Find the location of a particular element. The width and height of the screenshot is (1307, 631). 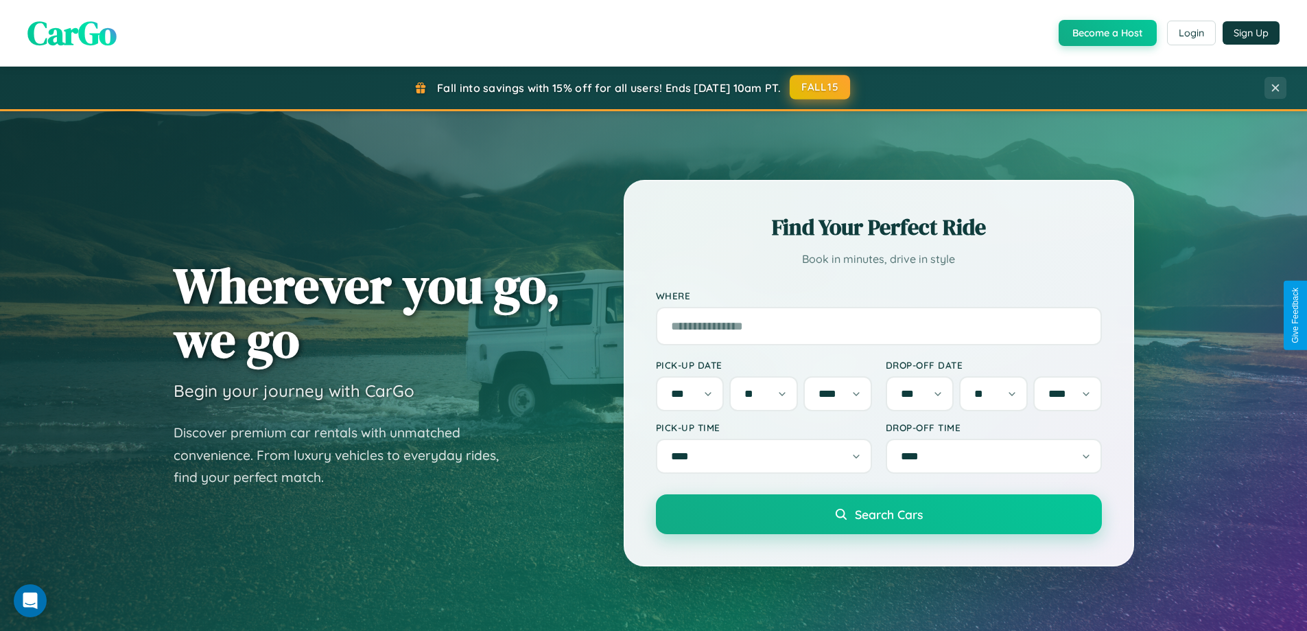

p: Book in minutes, drive in style is located at coordinates (879, 259).